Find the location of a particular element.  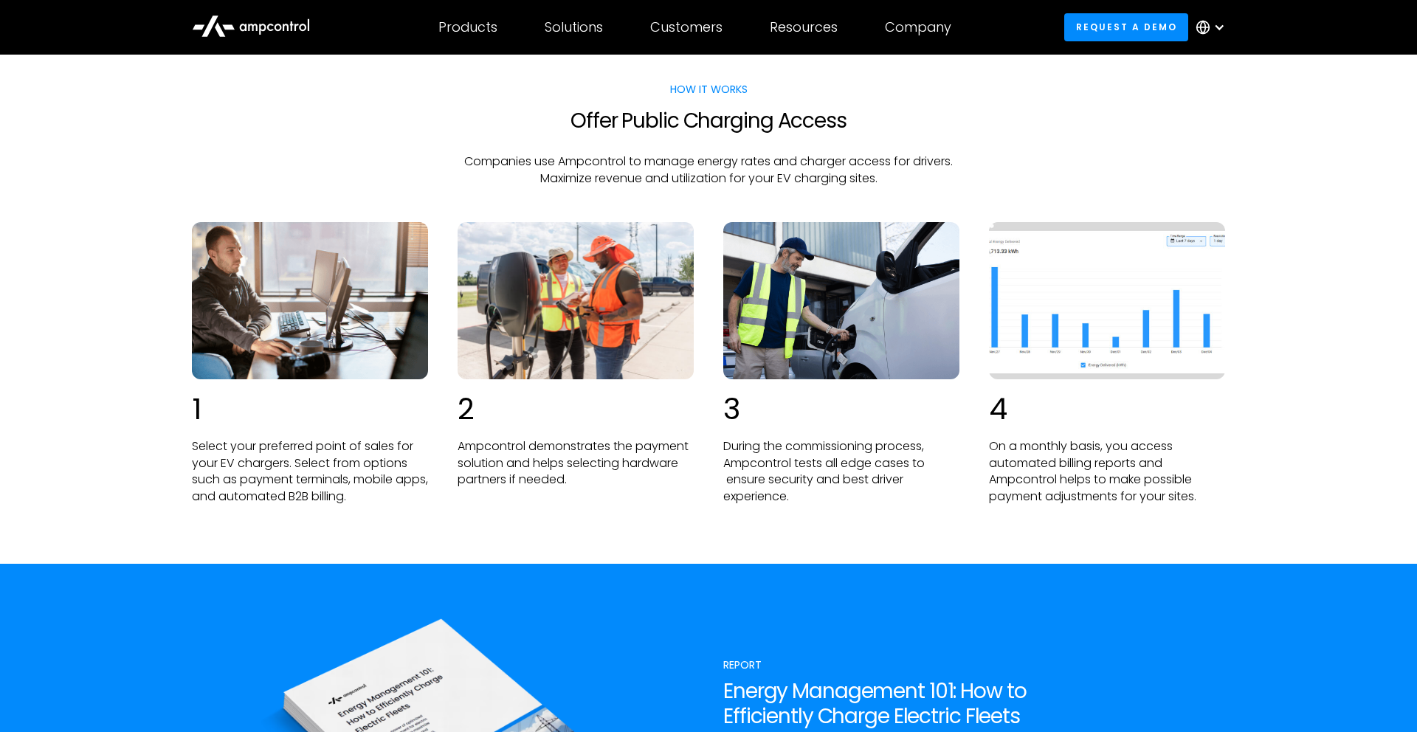

div: Customers is located at coordinates (686, 27).